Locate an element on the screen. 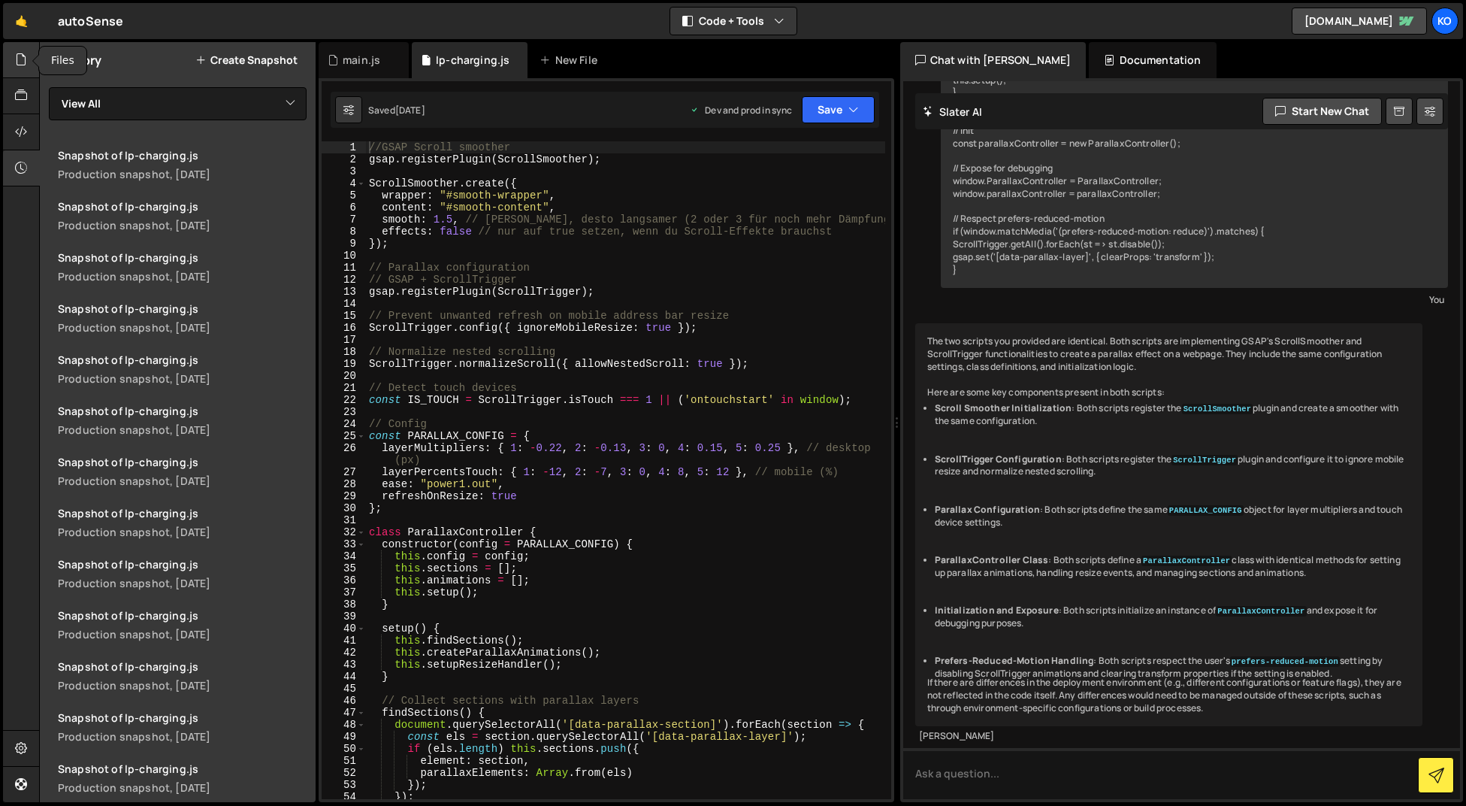  strong: ParallaxController Class is located at coordinates (992, 559).